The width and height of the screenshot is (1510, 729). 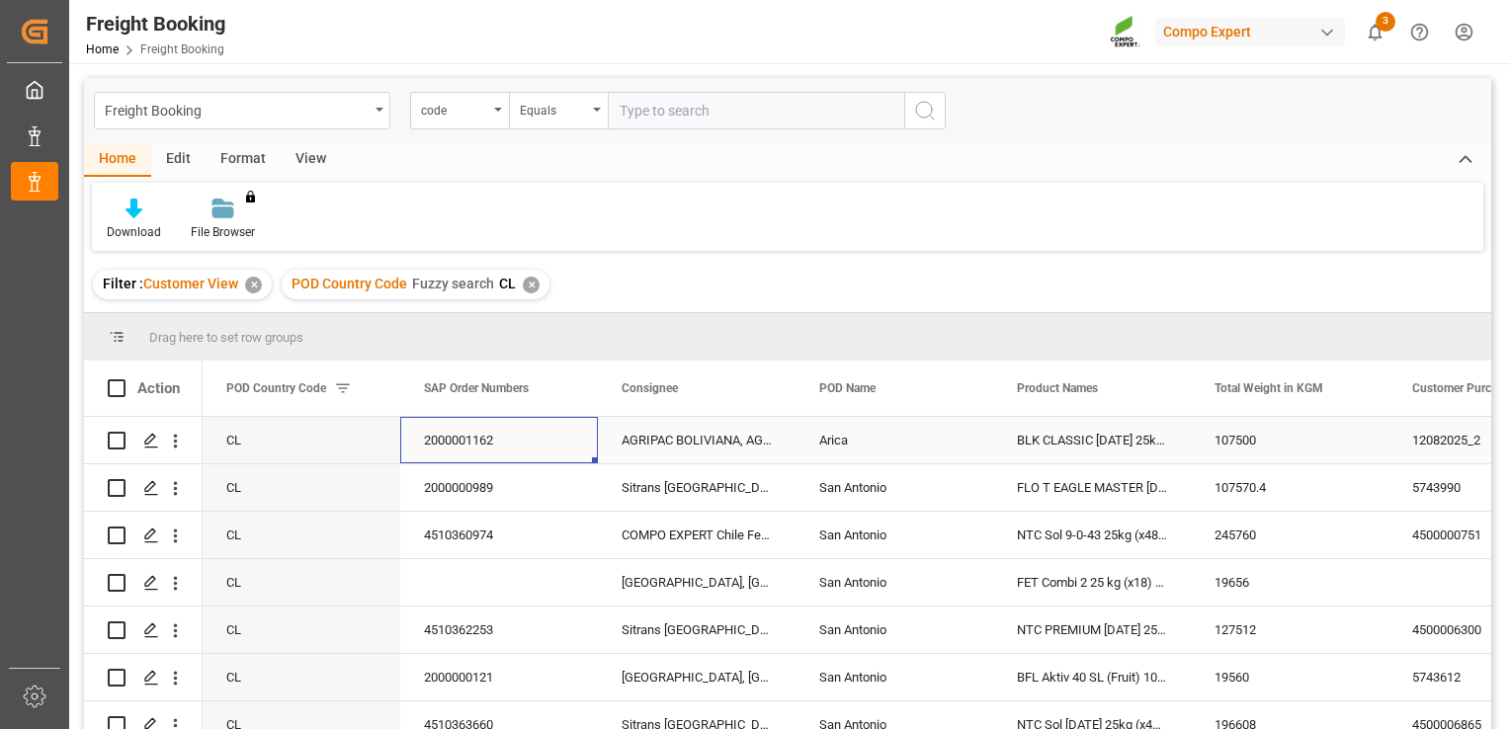 What do you see at coordinates (178, 160) in the screenshot?
I see `div: Edit` at bounding box center [178, 160].